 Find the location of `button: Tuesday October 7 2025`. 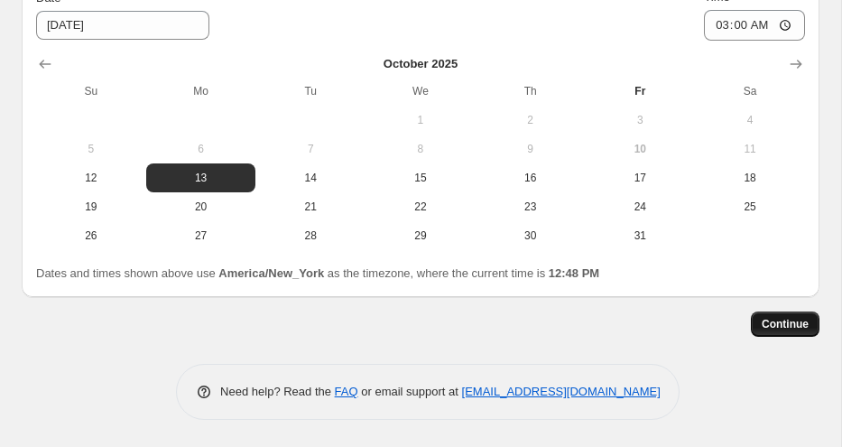

button: Tuesday October 7 2025 is located at coordinates (310, 149).